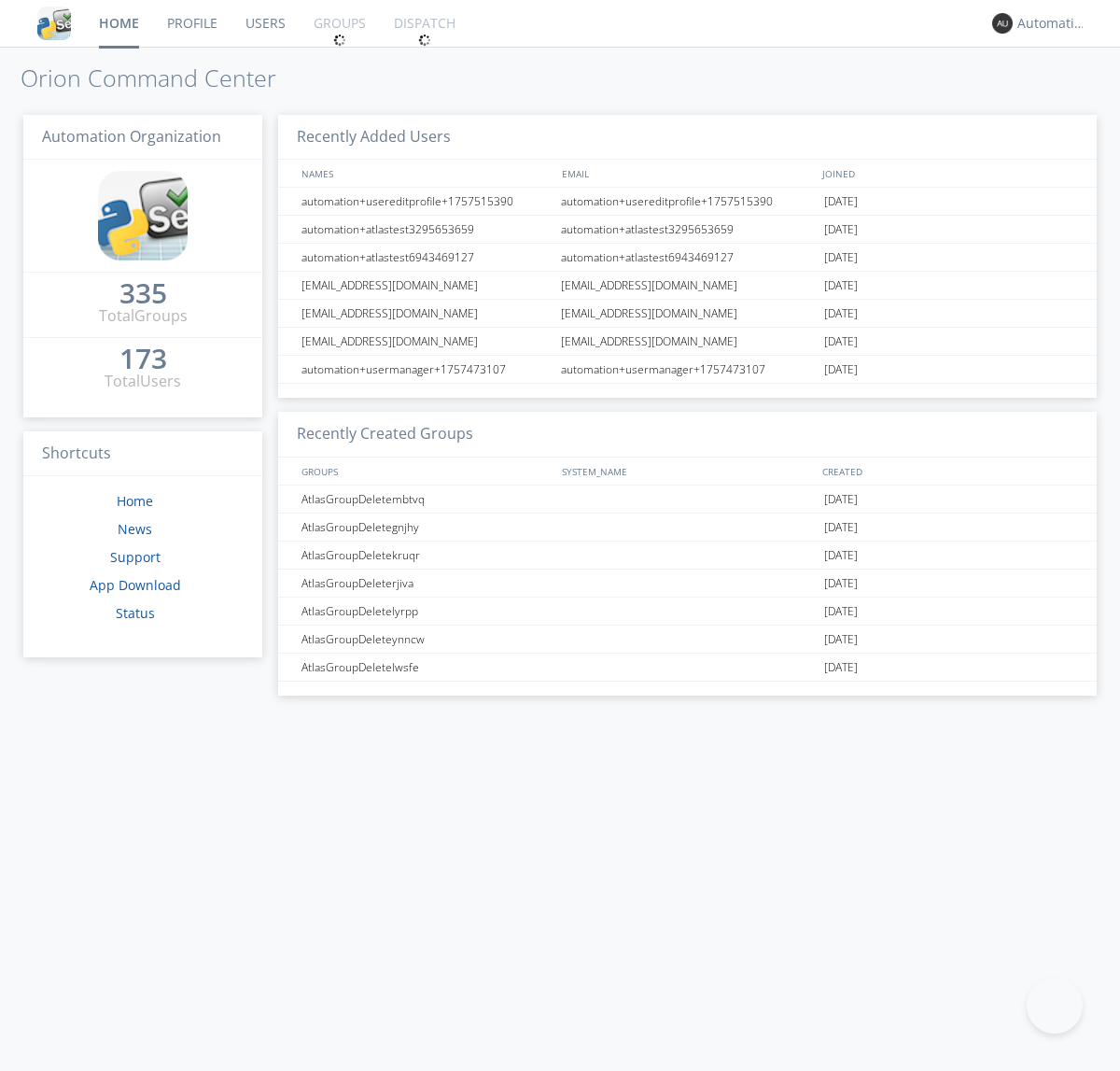  Describe the element at coordinates (687, 434) in the screenshot. I see `h3: Recently Created Groups` at that location.